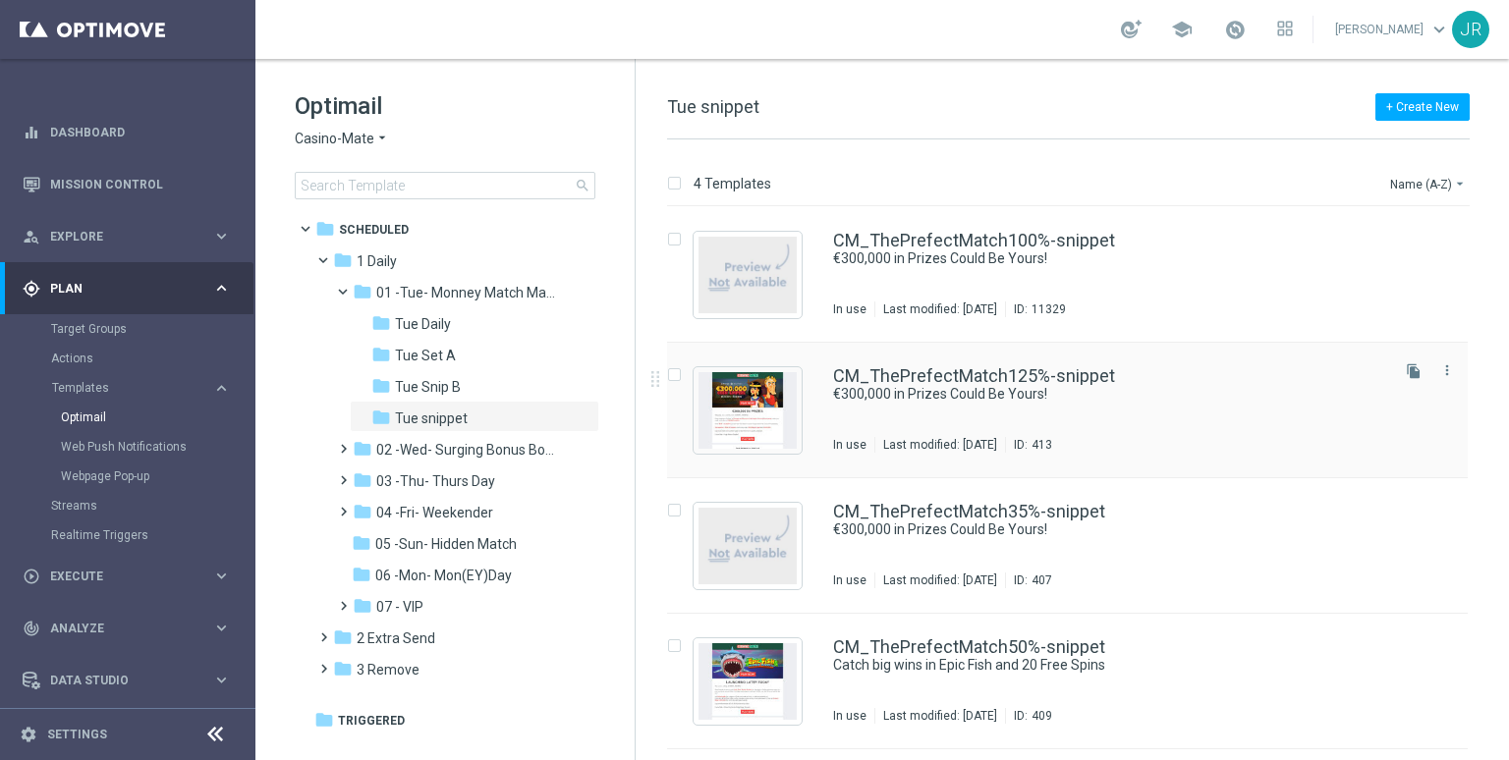 The width and height of the screenshot is (1509, 760). Describe the element at coordinates (974, 376) in the screenshot. I see `a: CM_ThePrefectMatch125%-snippet` at that location.